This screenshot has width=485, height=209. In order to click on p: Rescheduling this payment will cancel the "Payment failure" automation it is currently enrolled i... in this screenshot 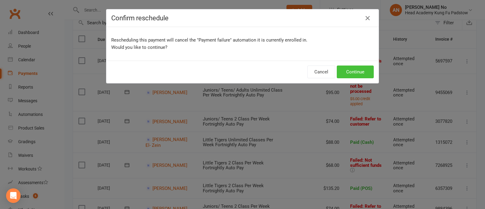, I will do `click(242, 44)`.